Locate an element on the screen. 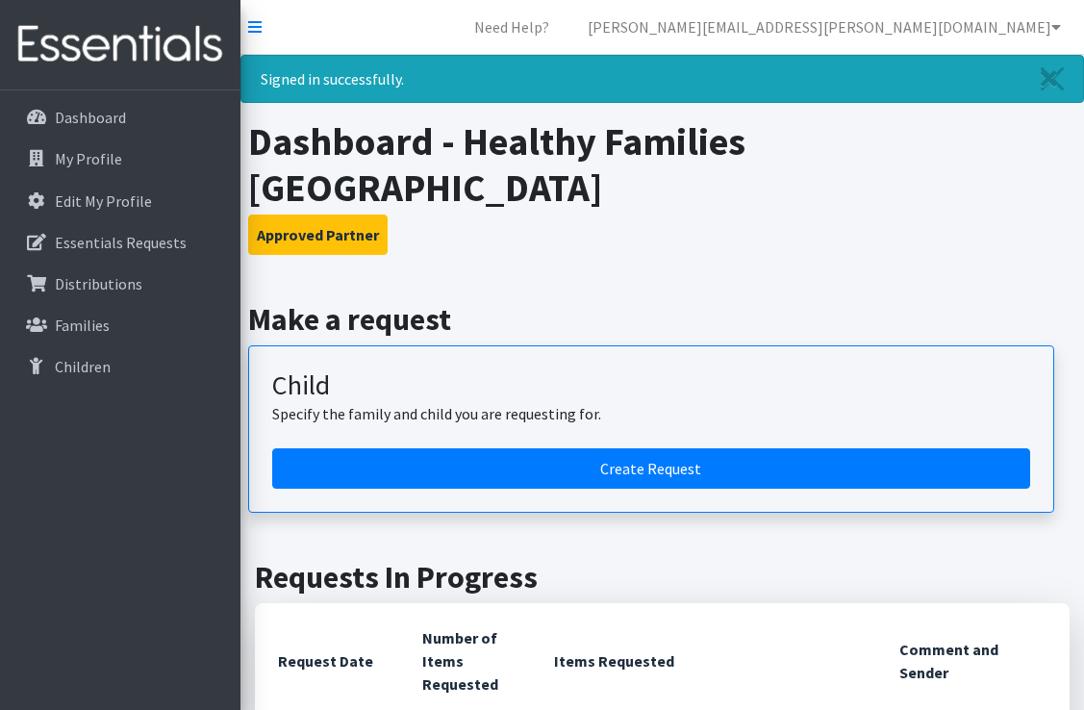 This screenshot has height=710, width=1084. h2: Make a request is located at coordinates (663, 319).